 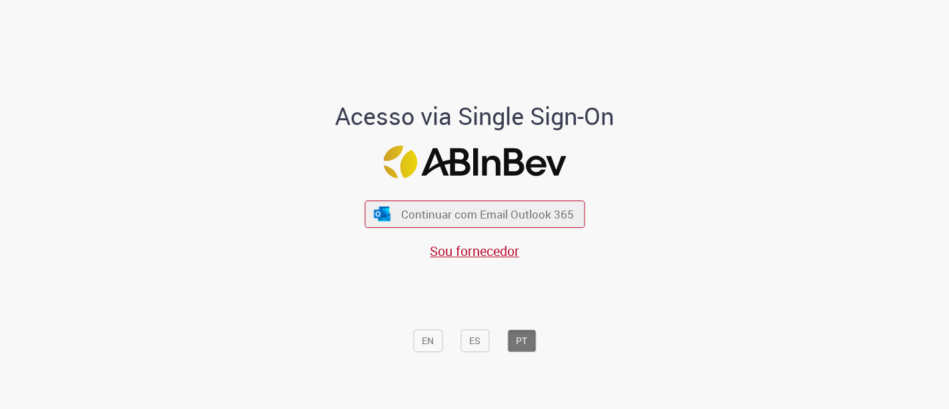 I want to click on button: PT, so click(x=521, y=340).